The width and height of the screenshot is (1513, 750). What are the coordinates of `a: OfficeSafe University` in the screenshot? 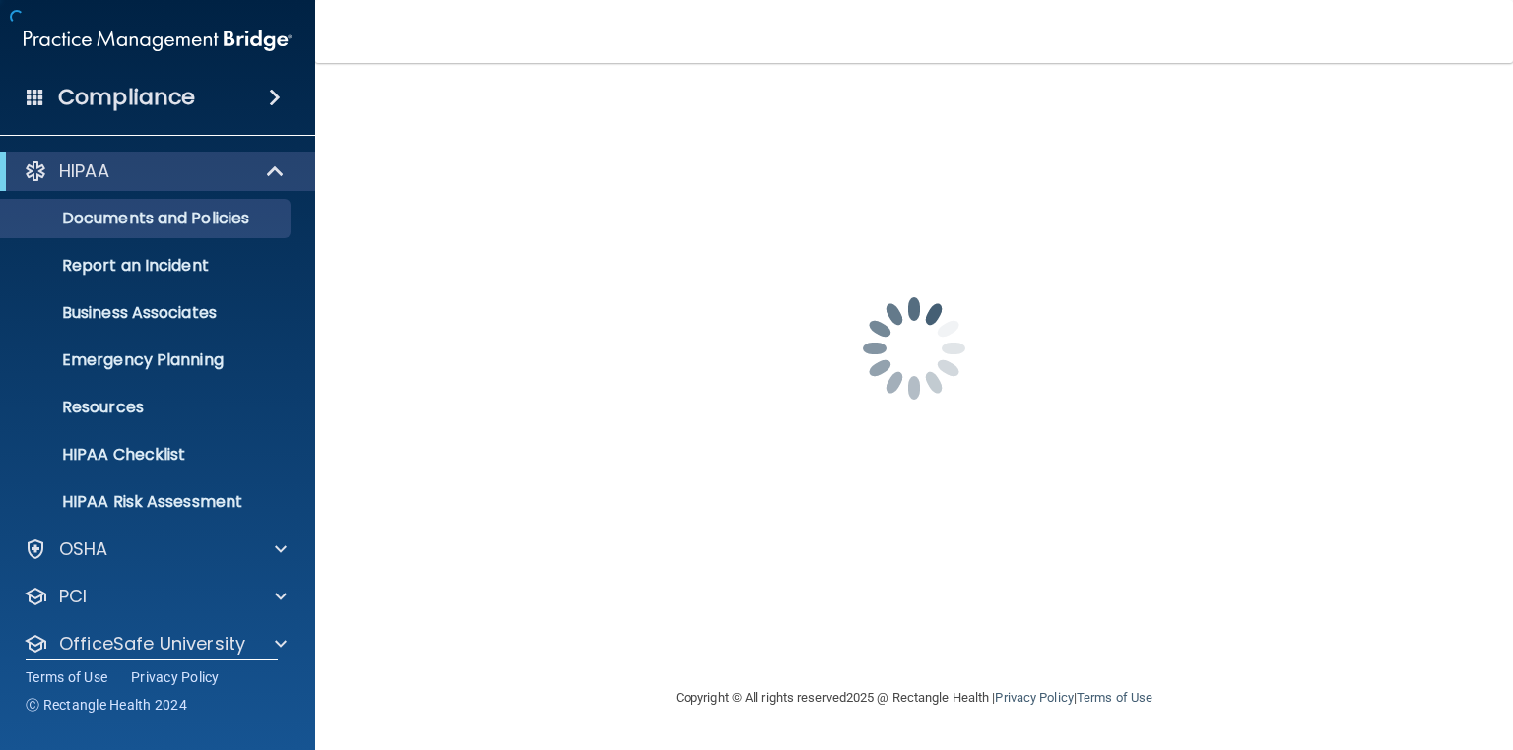 It's located at (155, 644).